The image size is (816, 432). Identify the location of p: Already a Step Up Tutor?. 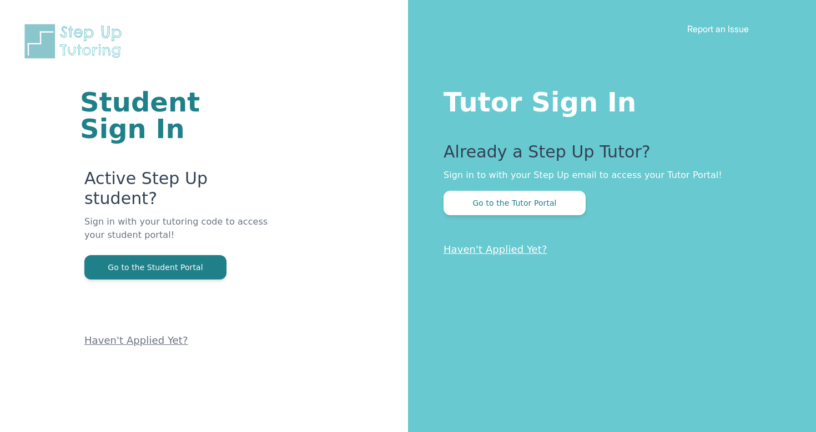
(607, 155).